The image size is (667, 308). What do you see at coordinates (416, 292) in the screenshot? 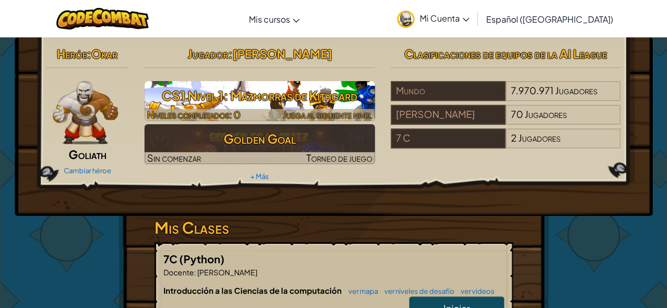
I see `a: ver niveles de desafío` at bounding box center [416, 292].